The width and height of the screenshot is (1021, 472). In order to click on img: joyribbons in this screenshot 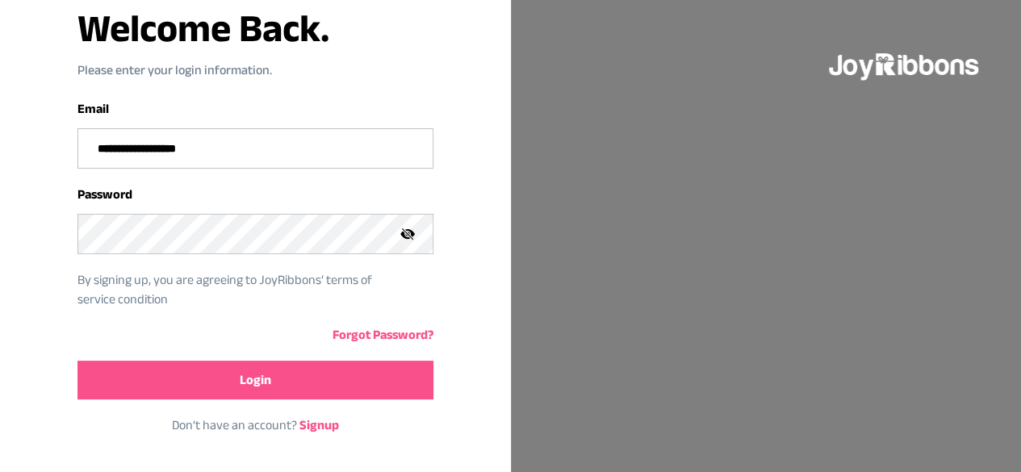, I will do `click(905, 65)`.